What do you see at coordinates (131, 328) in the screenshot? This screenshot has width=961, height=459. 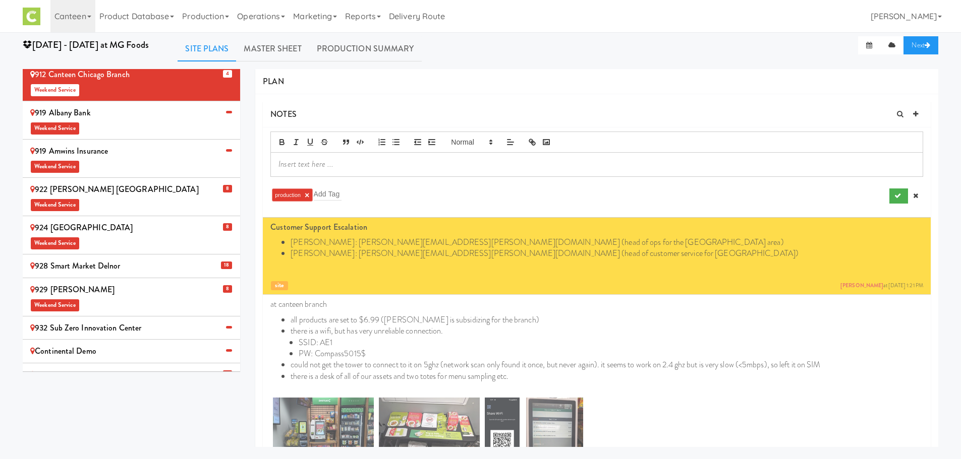 I see `div: 932 Sub Zero Innovation Center` at bounding box center [131, 328].